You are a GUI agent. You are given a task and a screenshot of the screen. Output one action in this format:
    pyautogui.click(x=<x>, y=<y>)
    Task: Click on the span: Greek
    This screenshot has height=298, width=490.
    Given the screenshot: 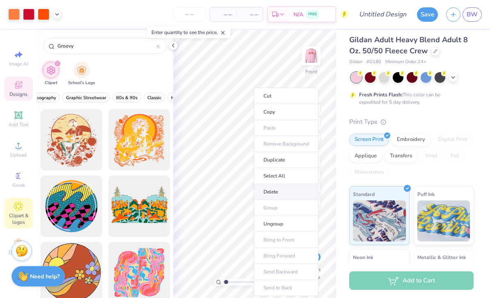 What is the action you would take?
    pyautogui.click(x=18, y=185)
    